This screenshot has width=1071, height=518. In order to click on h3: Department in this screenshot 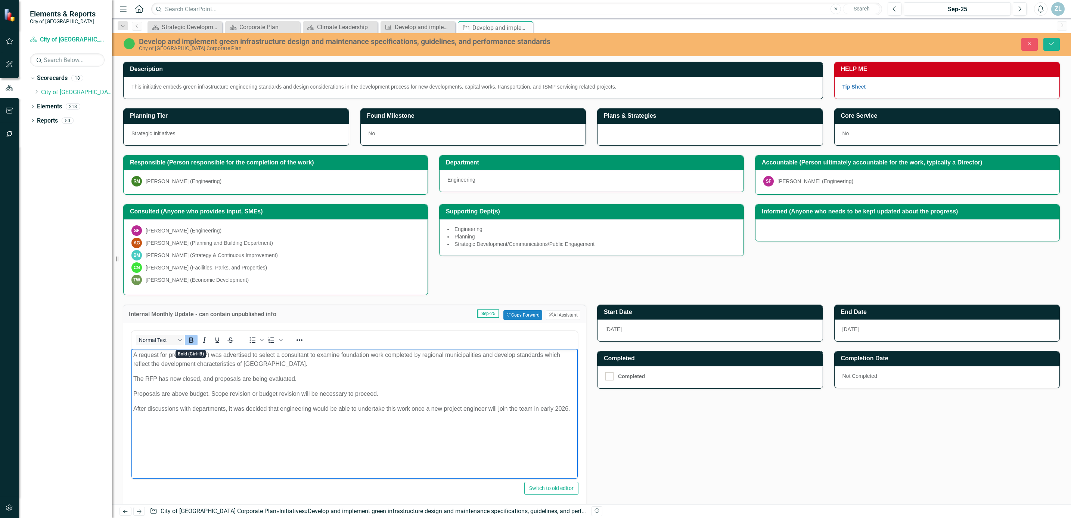, I will do `click(593, 162)`.